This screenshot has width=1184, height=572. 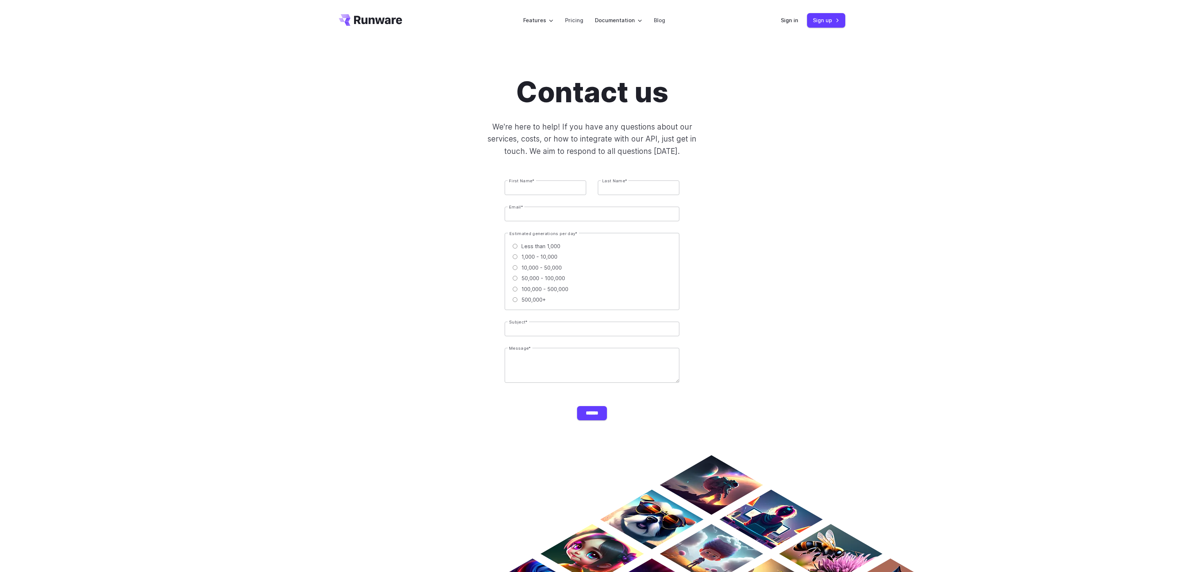 What do you see at coordinates (515, 299) in the screenshot?
I see `input: 500,000+` at bounding box center [515, 299].